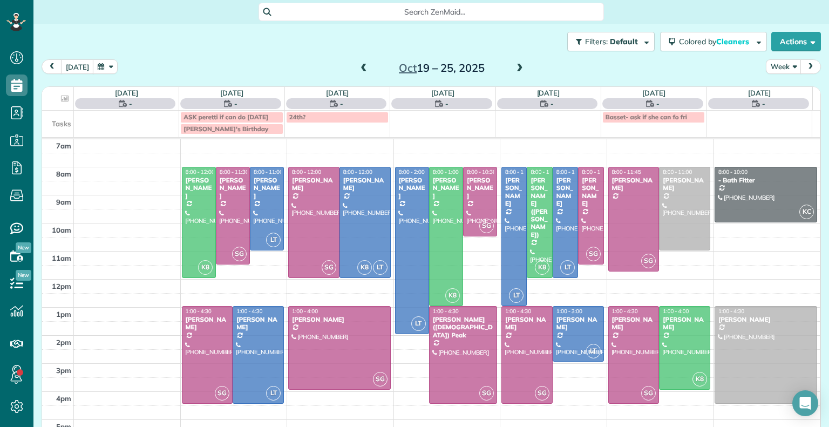  Describe the element at coordinates (714, 42) in the screenshot. I see `button: Colored byCleaners` at that location.